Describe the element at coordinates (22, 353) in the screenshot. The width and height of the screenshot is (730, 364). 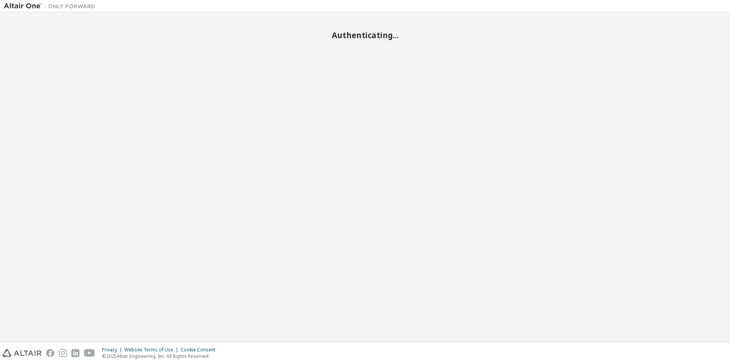
I see `img: altair_logo.svg` at that location.